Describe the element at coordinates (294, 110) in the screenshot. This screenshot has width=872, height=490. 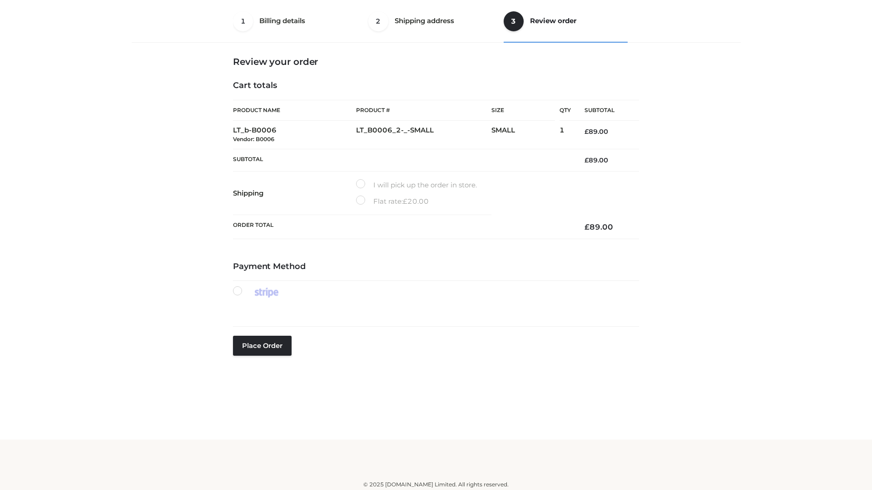
I see `th: Product Name` at that location.